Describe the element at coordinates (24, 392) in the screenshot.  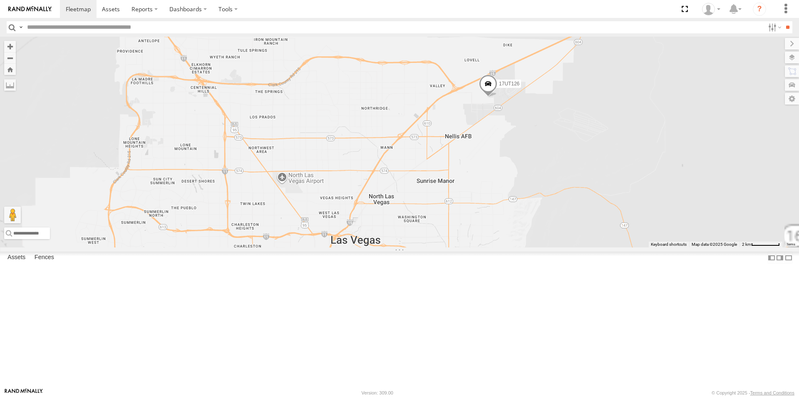
I see `a: Visit our Website` at that location.